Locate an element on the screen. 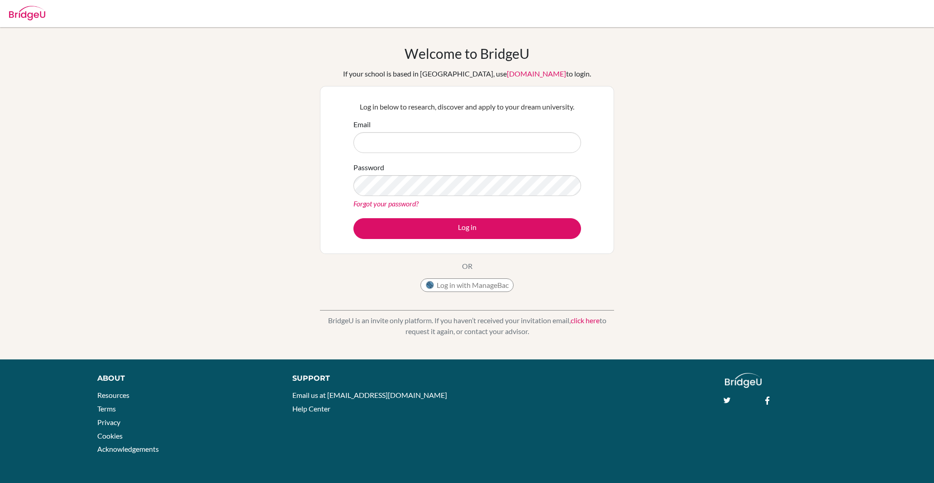  a: Terms is located at coordinates (106, 408).